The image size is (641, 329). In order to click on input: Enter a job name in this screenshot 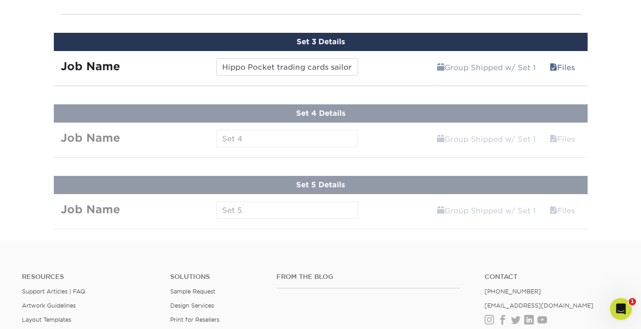, I will do `click(287, 67)`.